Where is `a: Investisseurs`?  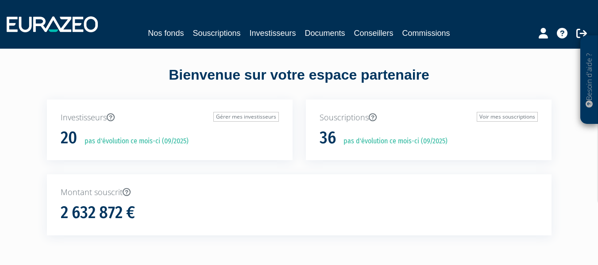 a: Investisseurs is located at coordinates (272, 33).